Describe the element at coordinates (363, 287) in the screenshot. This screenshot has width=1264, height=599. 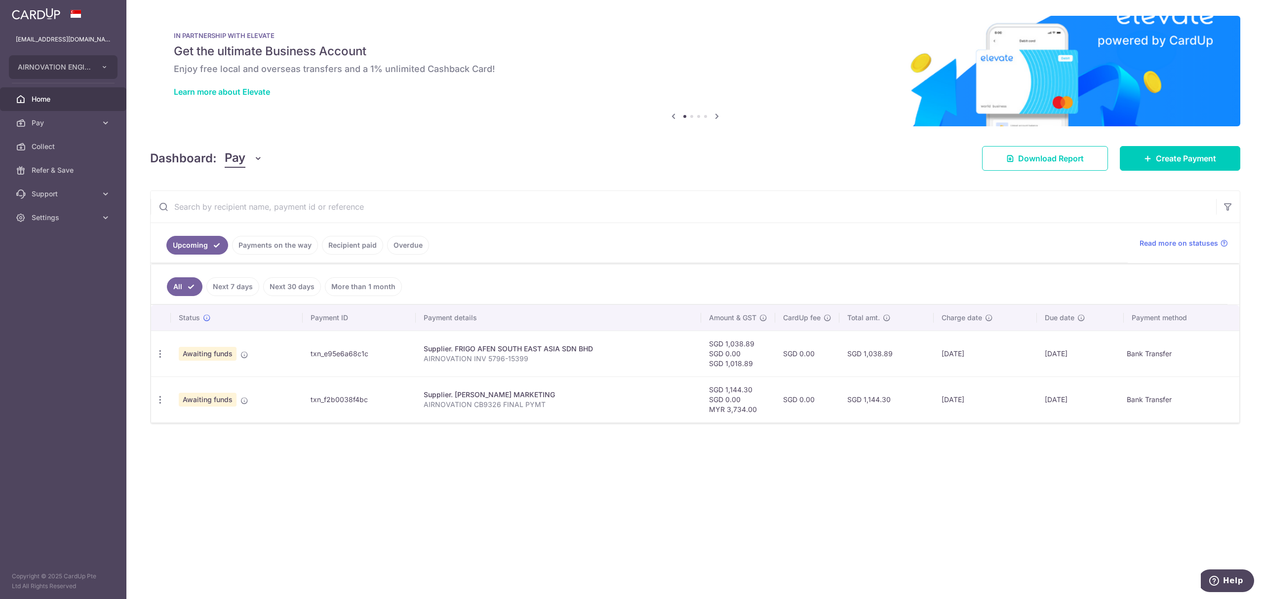
I see `a: More than 1 month` at that location.